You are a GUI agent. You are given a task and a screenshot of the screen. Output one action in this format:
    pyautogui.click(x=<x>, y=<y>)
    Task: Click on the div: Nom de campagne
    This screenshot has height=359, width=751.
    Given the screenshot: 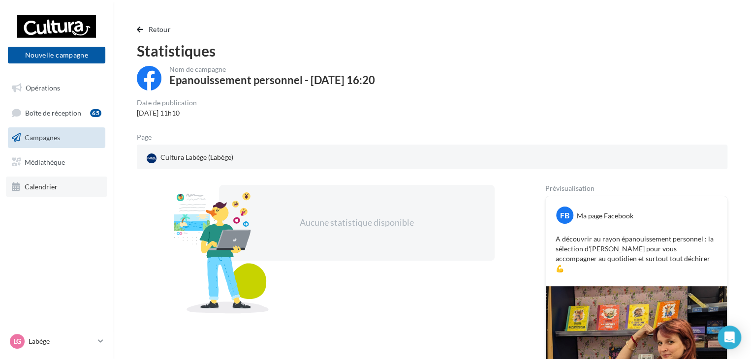 What is the action you would take?
    pyautogui.click(x=272, y=69)
    